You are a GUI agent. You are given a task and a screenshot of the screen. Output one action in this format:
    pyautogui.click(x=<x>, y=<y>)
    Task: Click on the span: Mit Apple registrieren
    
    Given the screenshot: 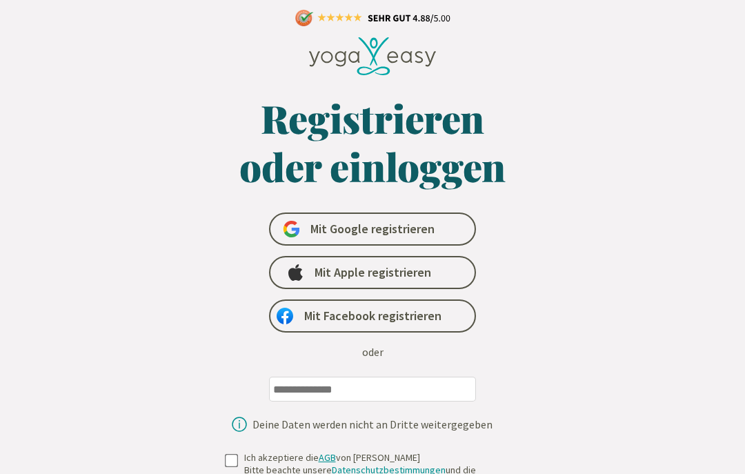 What is the action you would take?
    pyautogui.click(x=373, y=273)
    